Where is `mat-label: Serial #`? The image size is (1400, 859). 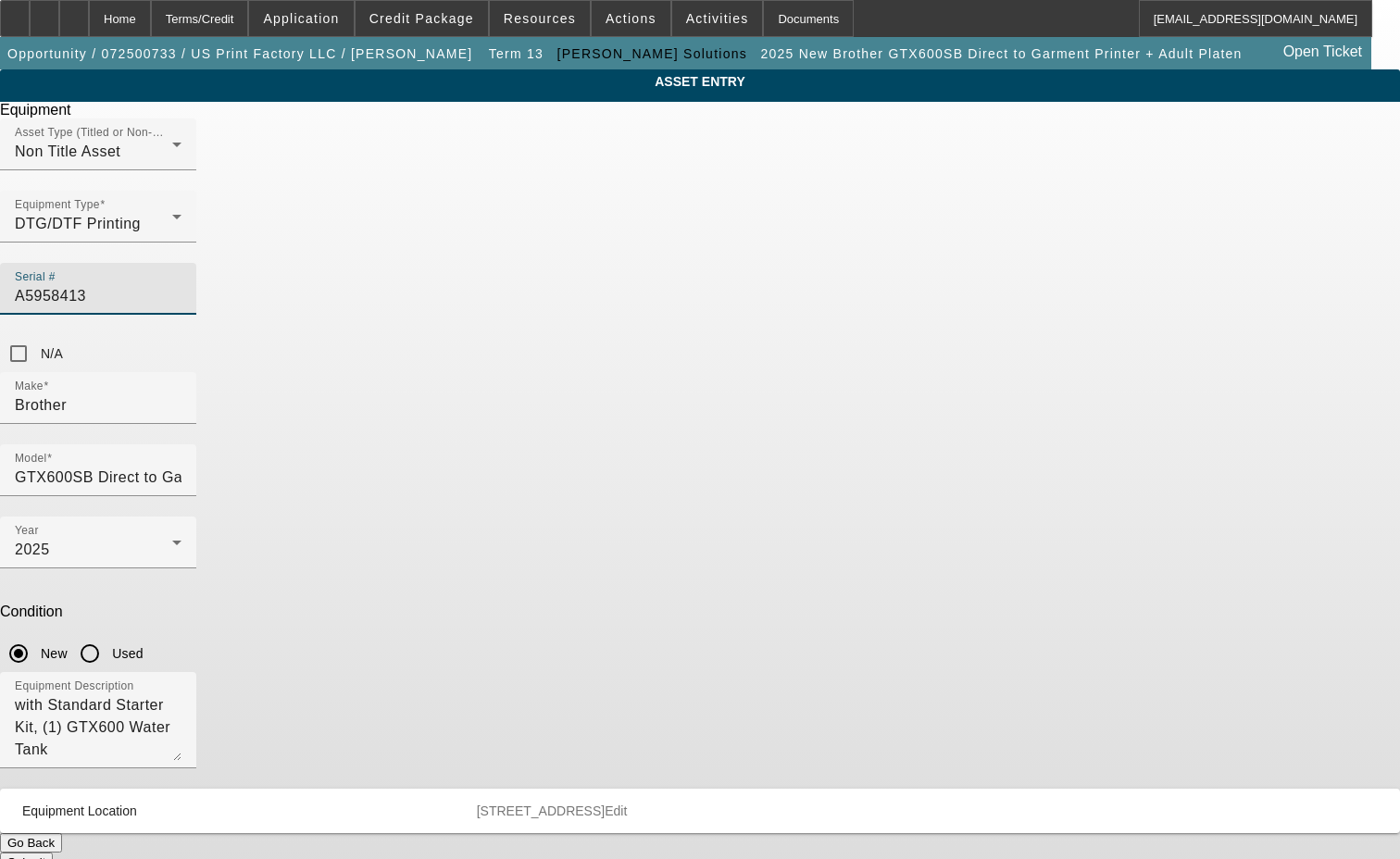 mat-label: Serial # is located at coordinates (35, 277).